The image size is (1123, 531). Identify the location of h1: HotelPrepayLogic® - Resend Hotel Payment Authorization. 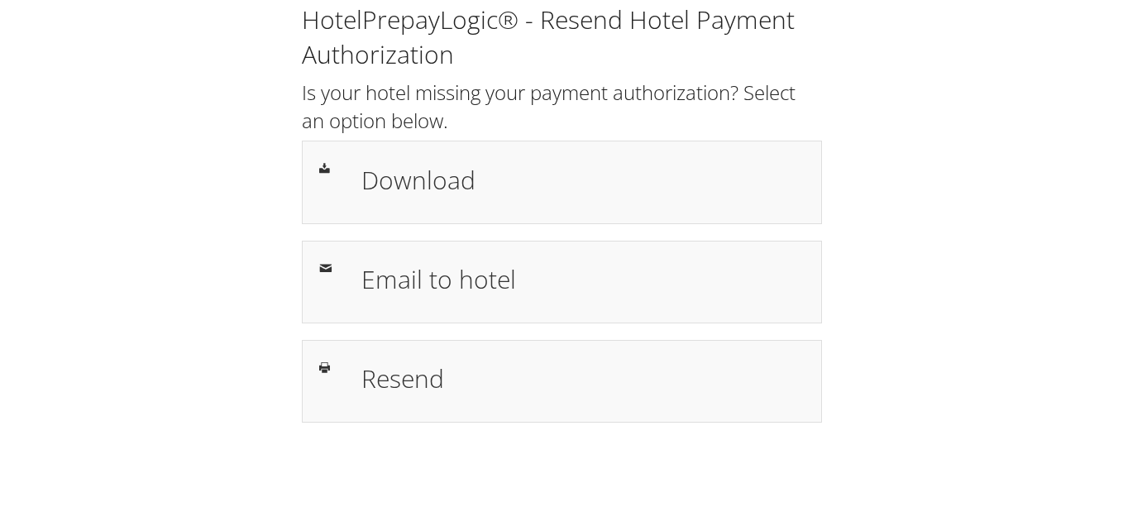
(561, 37).